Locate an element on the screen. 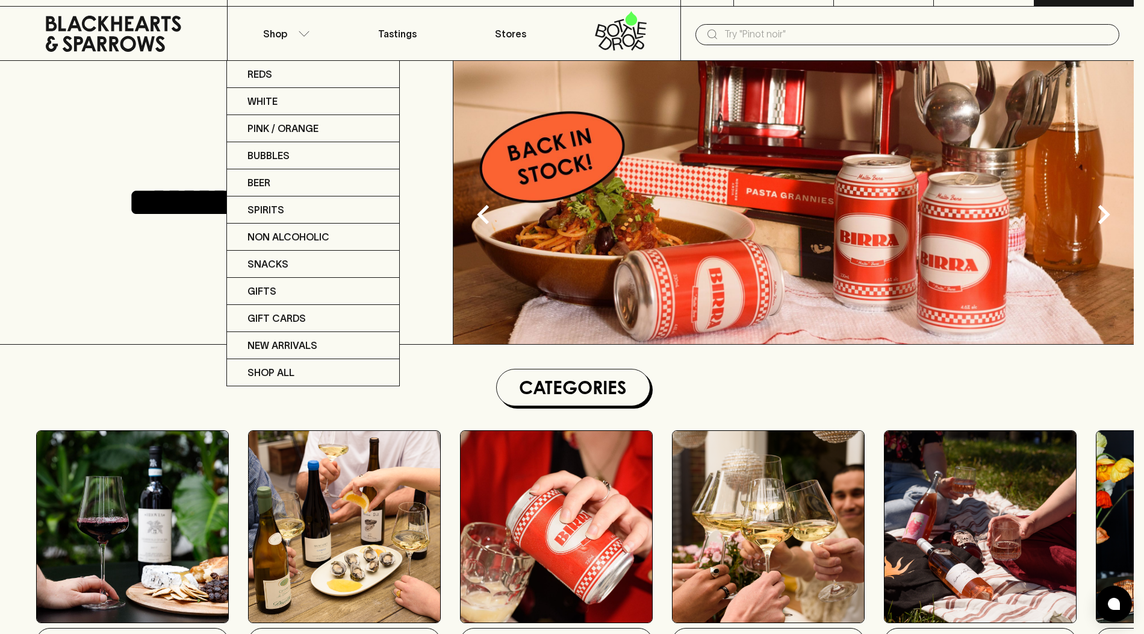 This screenshot has width=1144, height=634. p: Gift Cards is located at coordinates (276, 318).